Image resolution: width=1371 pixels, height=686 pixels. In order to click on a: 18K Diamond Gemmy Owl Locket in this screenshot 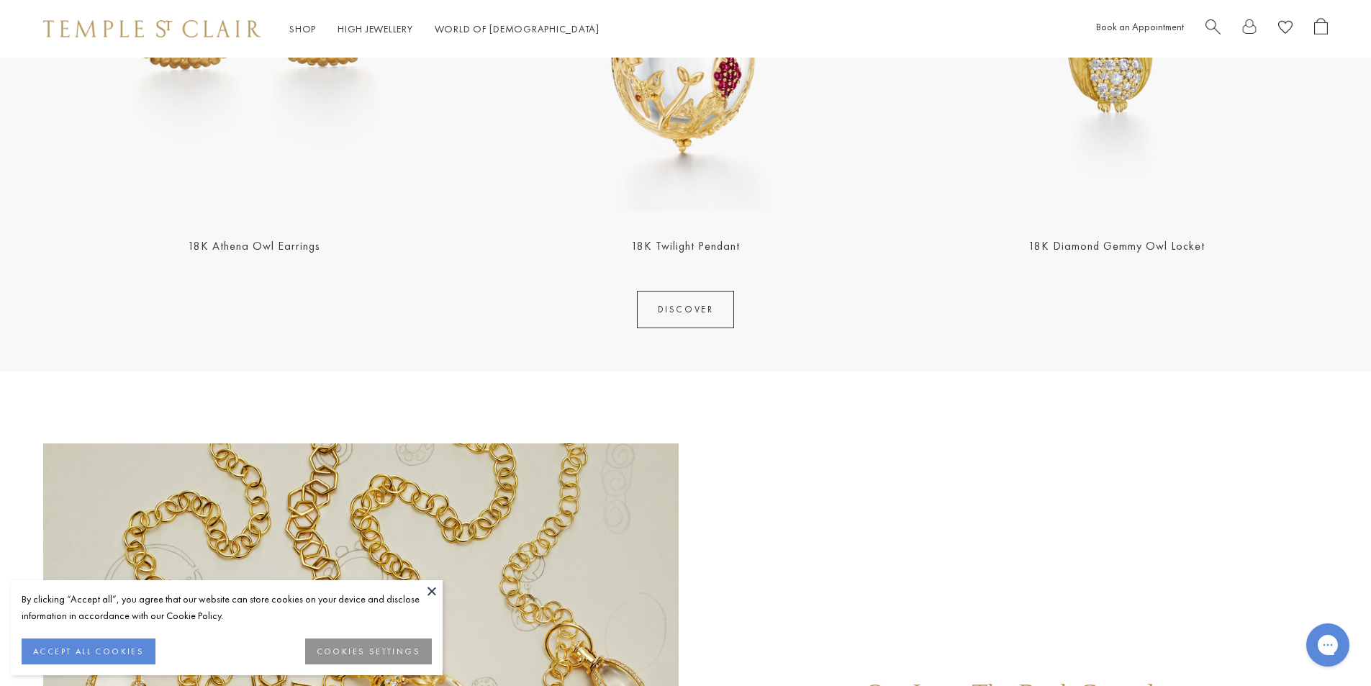, I will do `click(1116, 245)`.